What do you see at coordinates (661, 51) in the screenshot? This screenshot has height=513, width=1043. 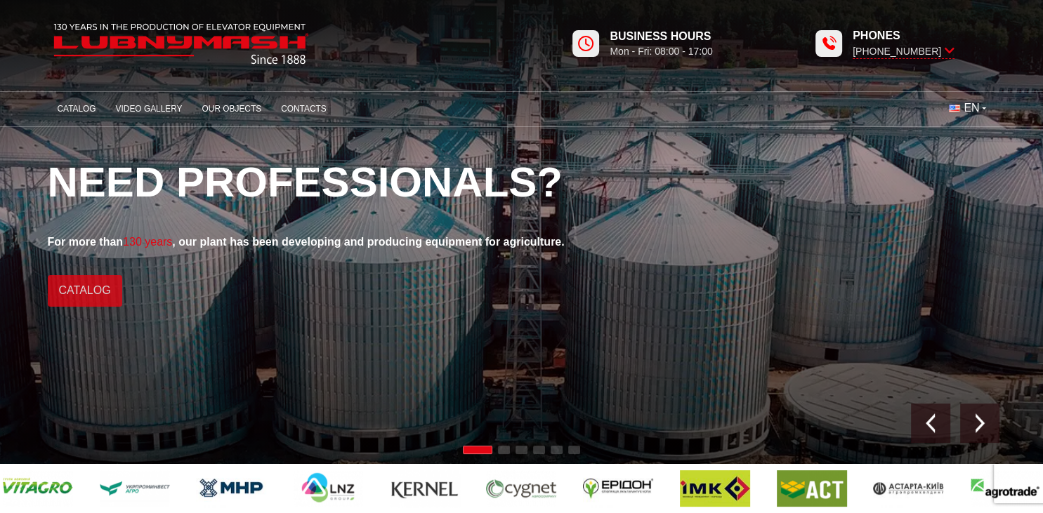 I see `span: Mon - Fri: 08:00 - 17:00` at bounding box center [661, 51].